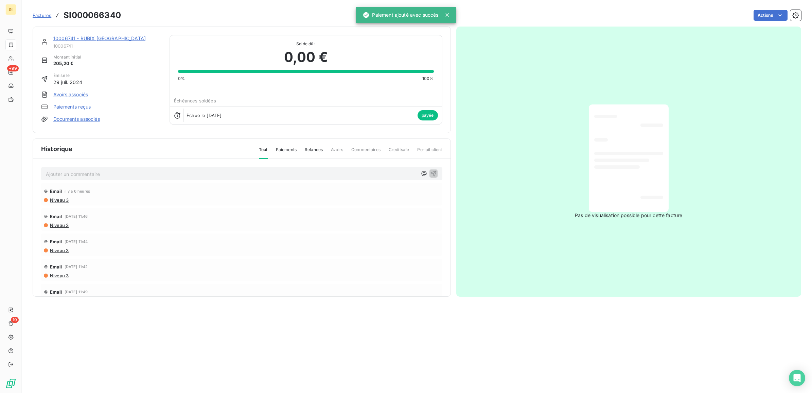  I want to click on span: payée, so click(428, 115).